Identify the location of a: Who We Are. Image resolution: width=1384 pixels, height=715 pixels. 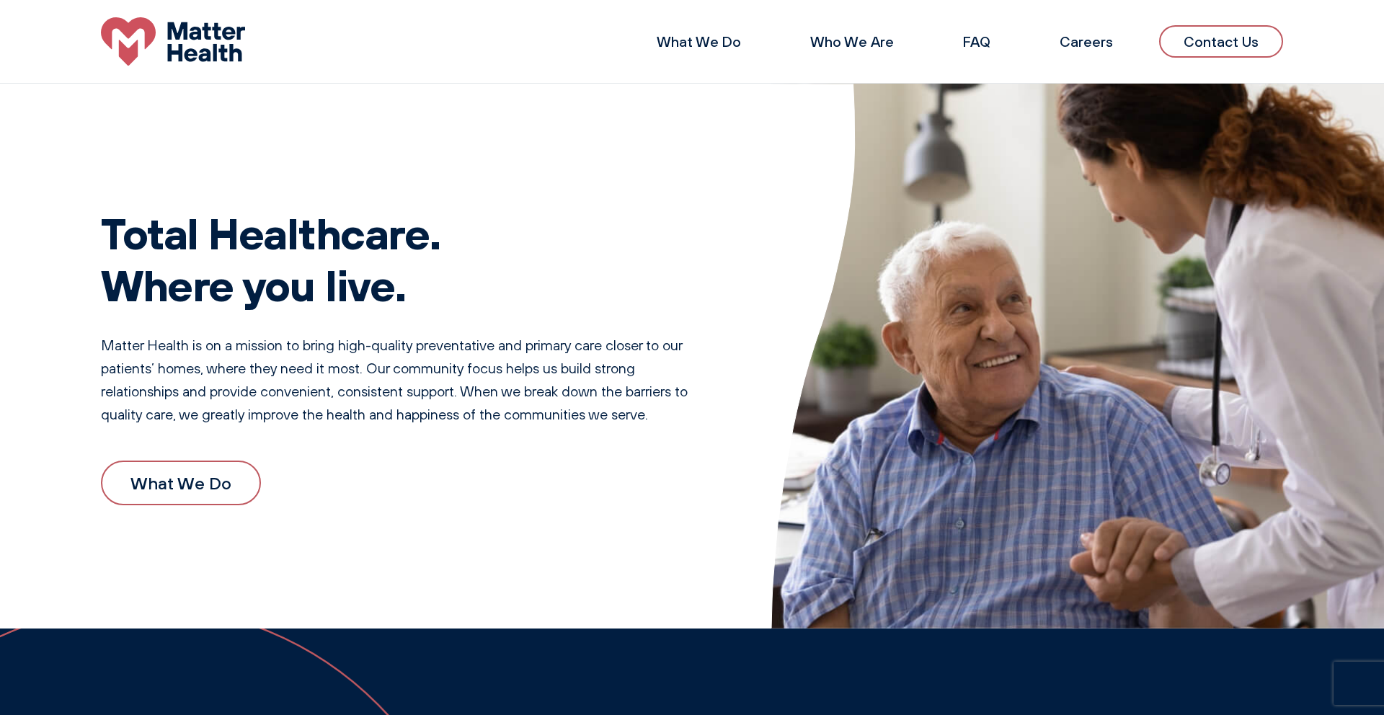
(852, 41).